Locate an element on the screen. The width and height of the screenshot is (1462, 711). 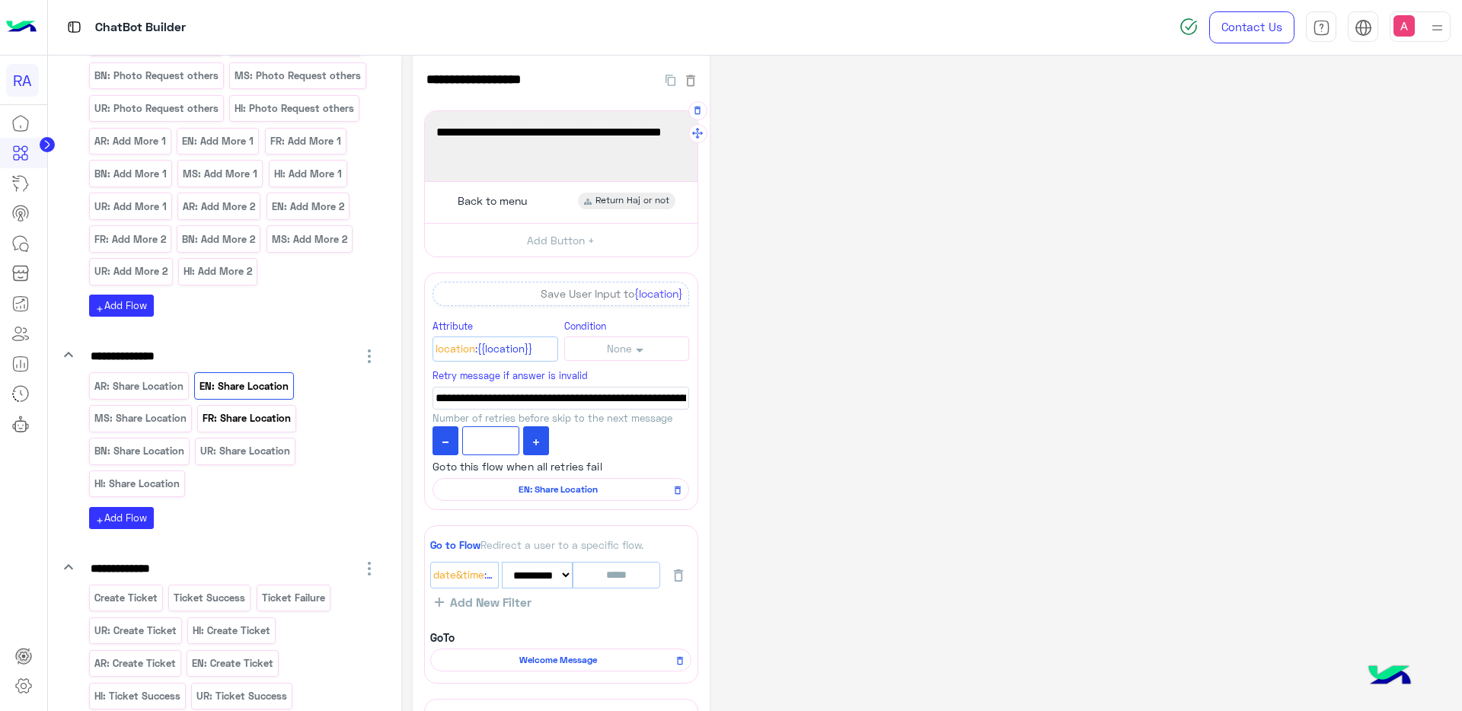
span: {location} is located at coordinates (659, 293).